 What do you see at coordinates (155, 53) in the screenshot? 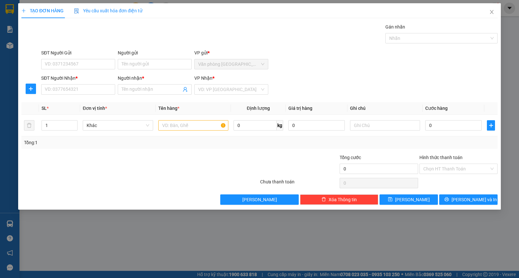
I see `div: Người gửi` at bounding box center [155, 53].